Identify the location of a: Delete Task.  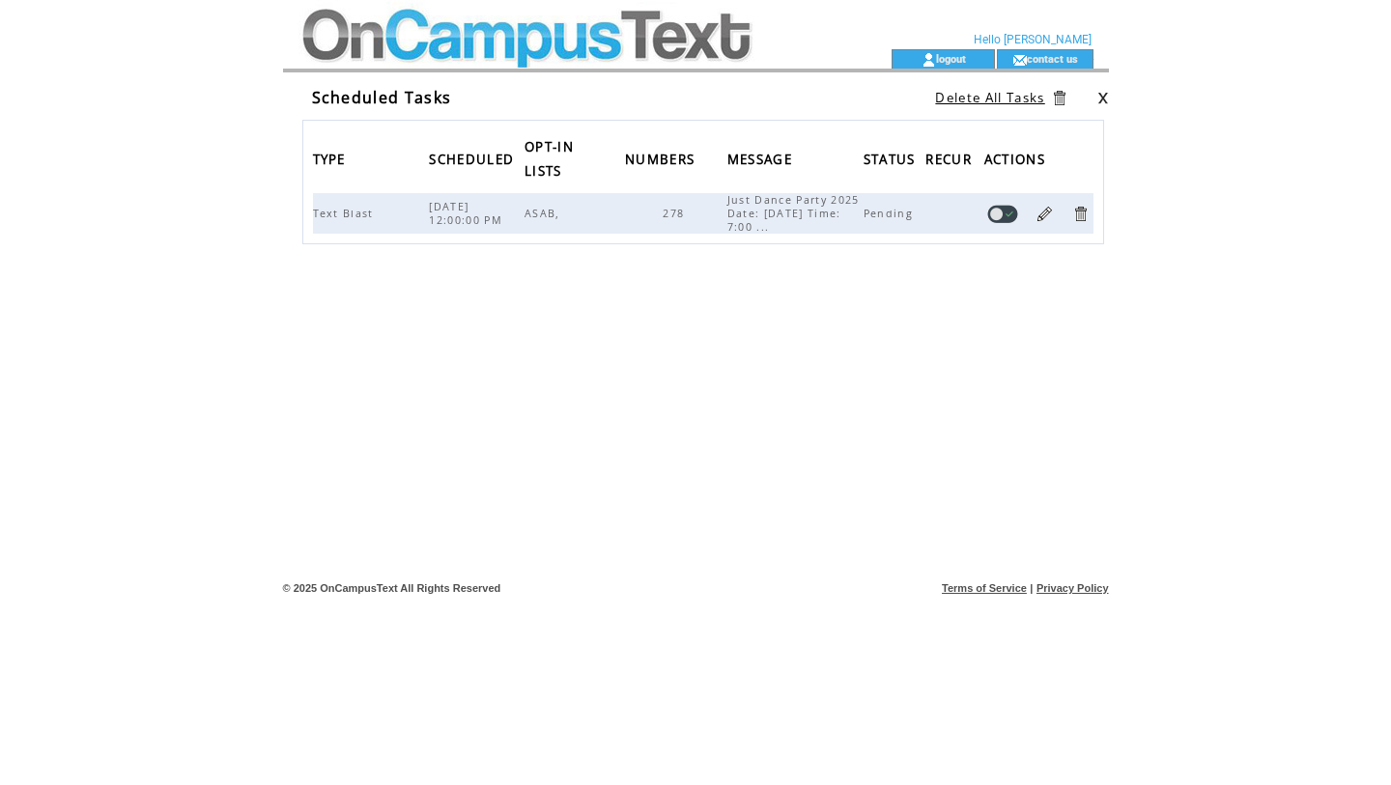
(1080, 213).